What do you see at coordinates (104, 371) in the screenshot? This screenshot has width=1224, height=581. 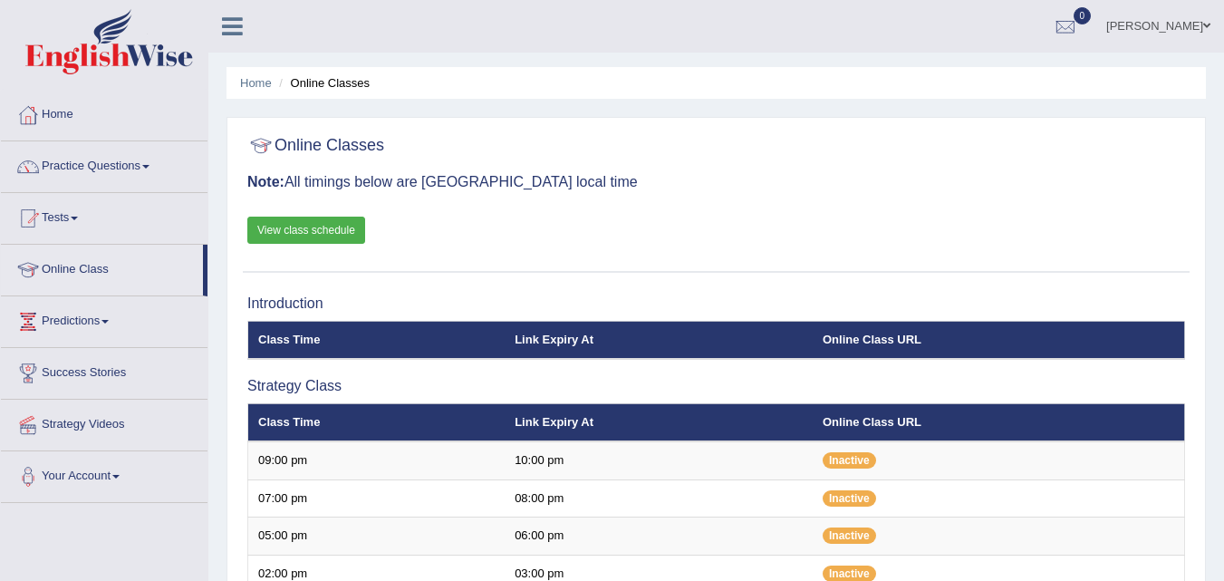 I see `a: Success Stories` at bounding box center [104, 371].